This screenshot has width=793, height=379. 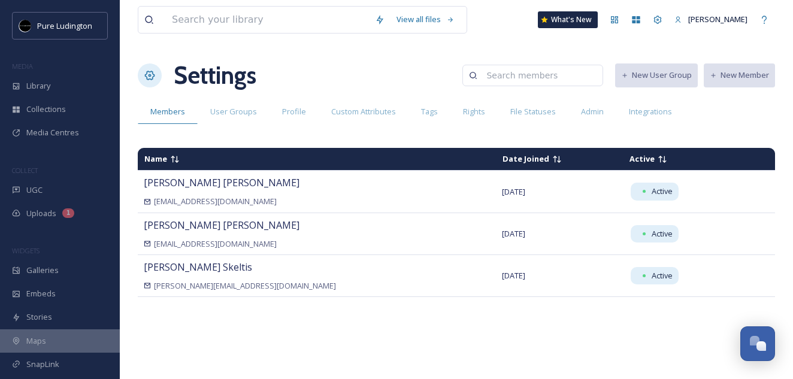 What do you see at coordinates (568, 20) in the screenshot?
I see `div: What's New` at bounding box center [568, 20].